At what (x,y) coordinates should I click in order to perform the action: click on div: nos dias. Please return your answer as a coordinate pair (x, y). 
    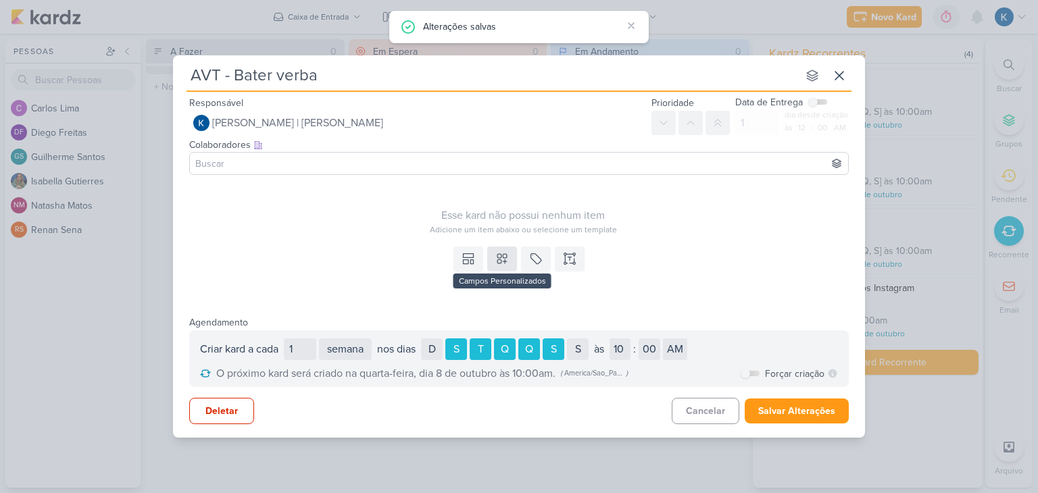
    Looking at the image, I should click on (396, 349).